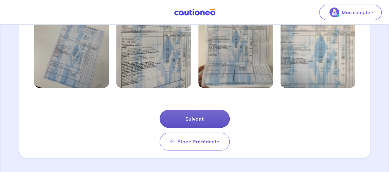  I want to click on img: illu_account_valid_menu.svg, so click(334, 12).